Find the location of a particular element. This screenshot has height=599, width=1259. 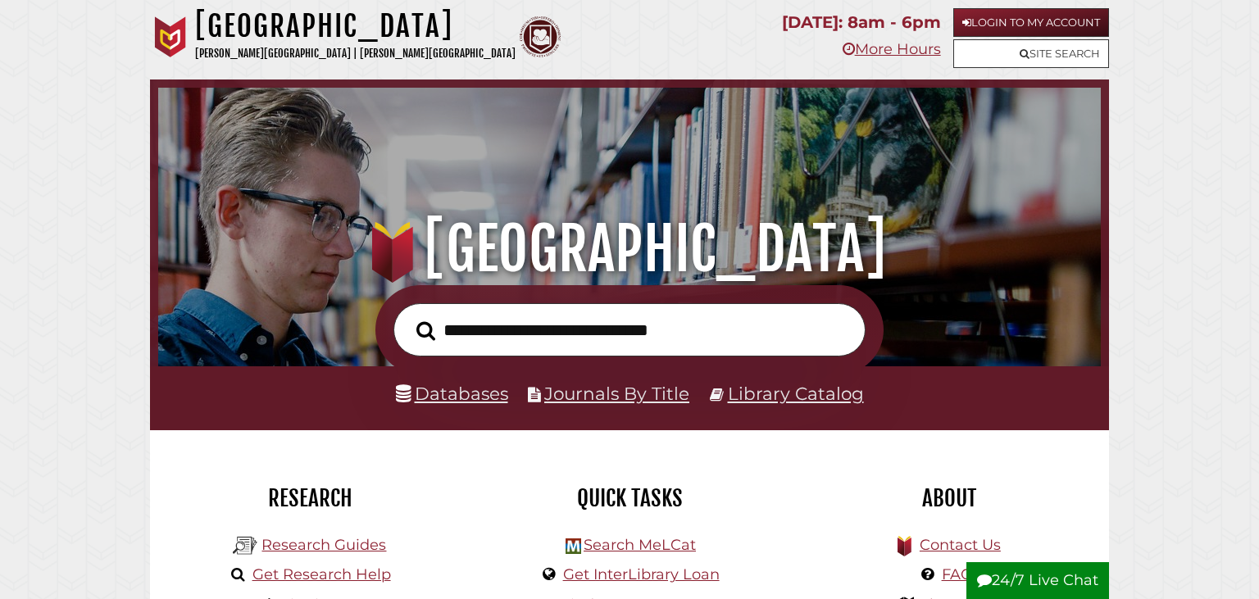

a: Get Research Help is located at coordinates (321, 575).